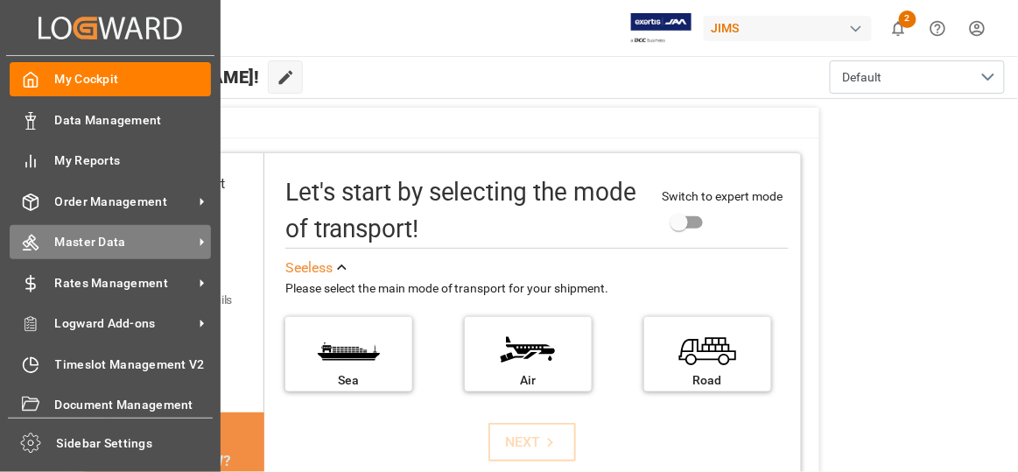 The height and width of the screenshot is (472, 1018). I want to click on span: Order Management, so click(124, 201).